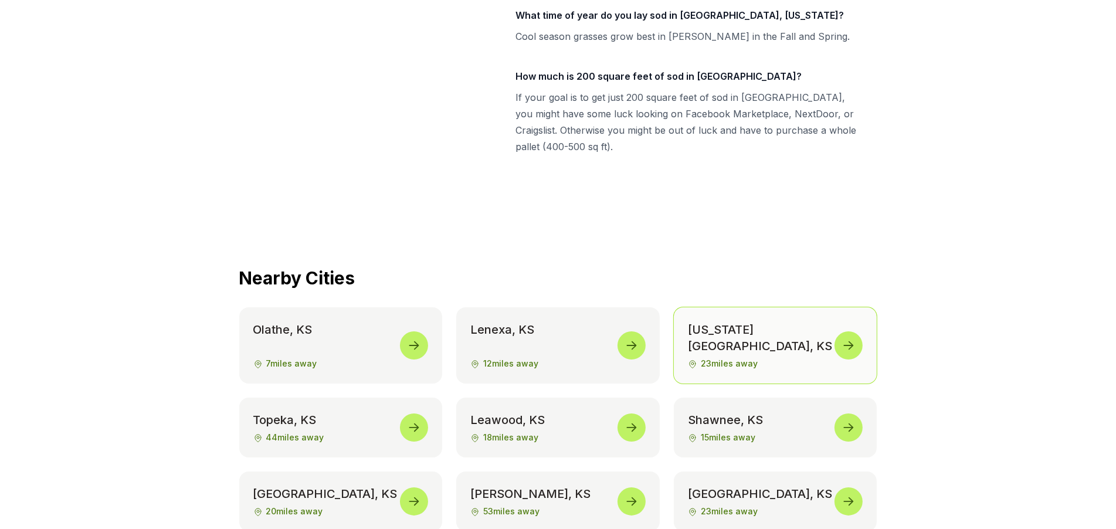 This screenshot has height=529, width=1116. What do you see at coordinates (341, 364) in the screenshot?
I see `span: 7 miles away` at bounding box center [341, 364].